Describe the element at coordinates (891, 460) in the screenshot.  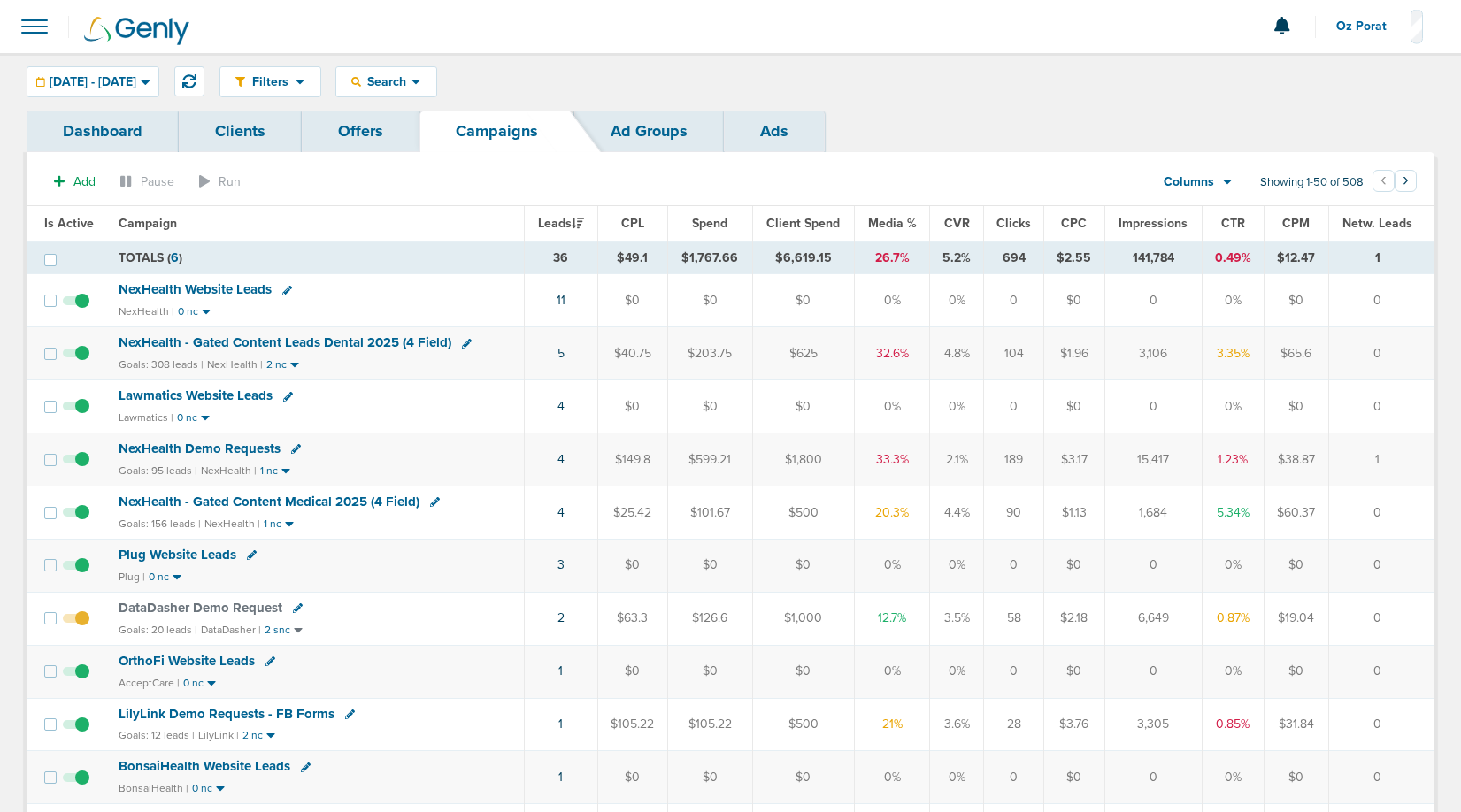
I see `td: 33.3%` at that location.